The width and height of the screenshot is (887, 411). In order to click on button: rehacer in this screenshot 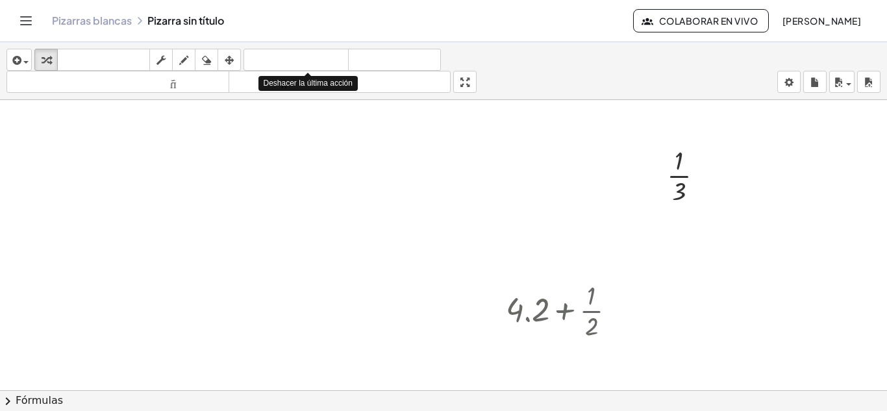, I will do `click(394, 60)`.